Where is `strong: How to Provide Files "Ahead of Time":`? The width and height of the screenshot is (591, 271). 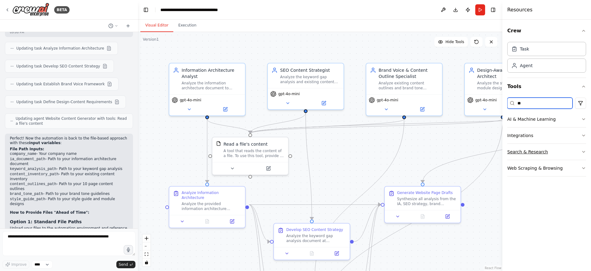 strong: How to Provide Files "Ahead of Time": is located at coordinates (50, 212).